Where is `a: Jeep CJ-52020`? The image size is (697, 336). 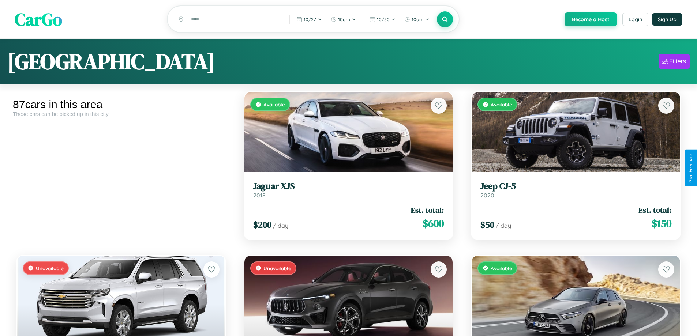 a: Jeep CJ-52020 is located at coordinates (576, 190).